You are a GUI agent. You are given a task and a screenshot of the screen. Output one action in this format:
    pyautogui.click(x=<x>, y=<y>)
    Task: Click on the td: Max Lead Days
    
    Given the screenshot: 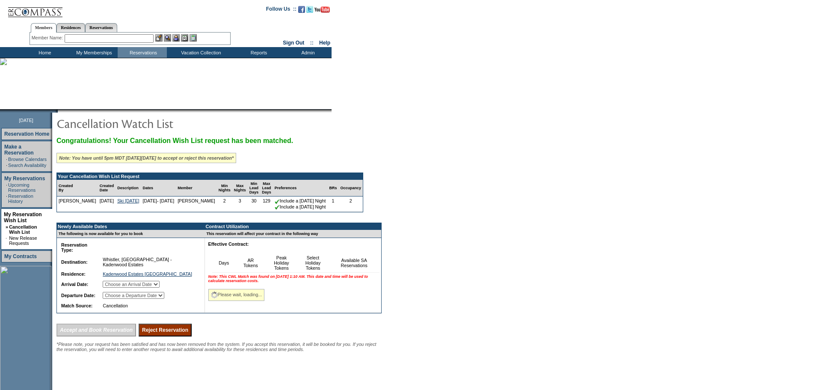 What is the action you would take?
    pyautogui.click(x=266, y=188)
    